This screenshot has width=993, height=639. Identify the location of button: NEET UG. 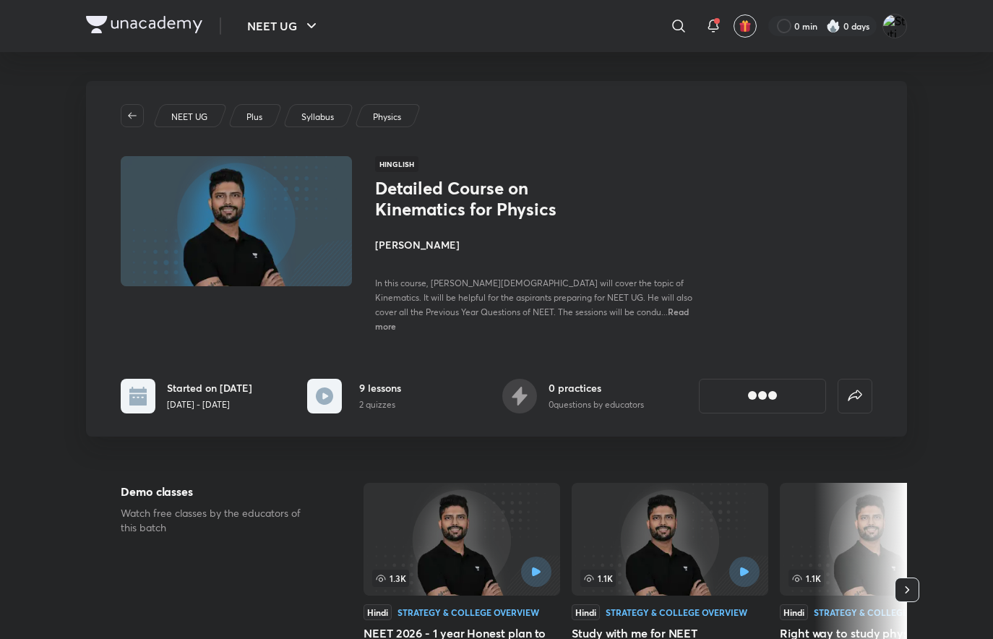
(283, 26).